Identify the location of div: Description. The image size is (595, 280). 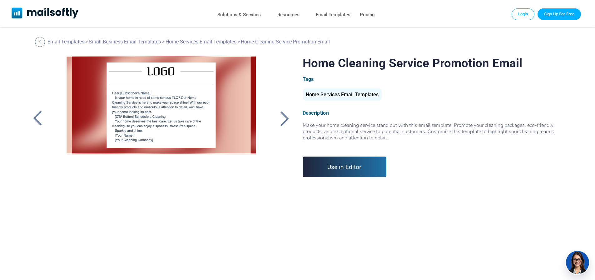
(434, 113).